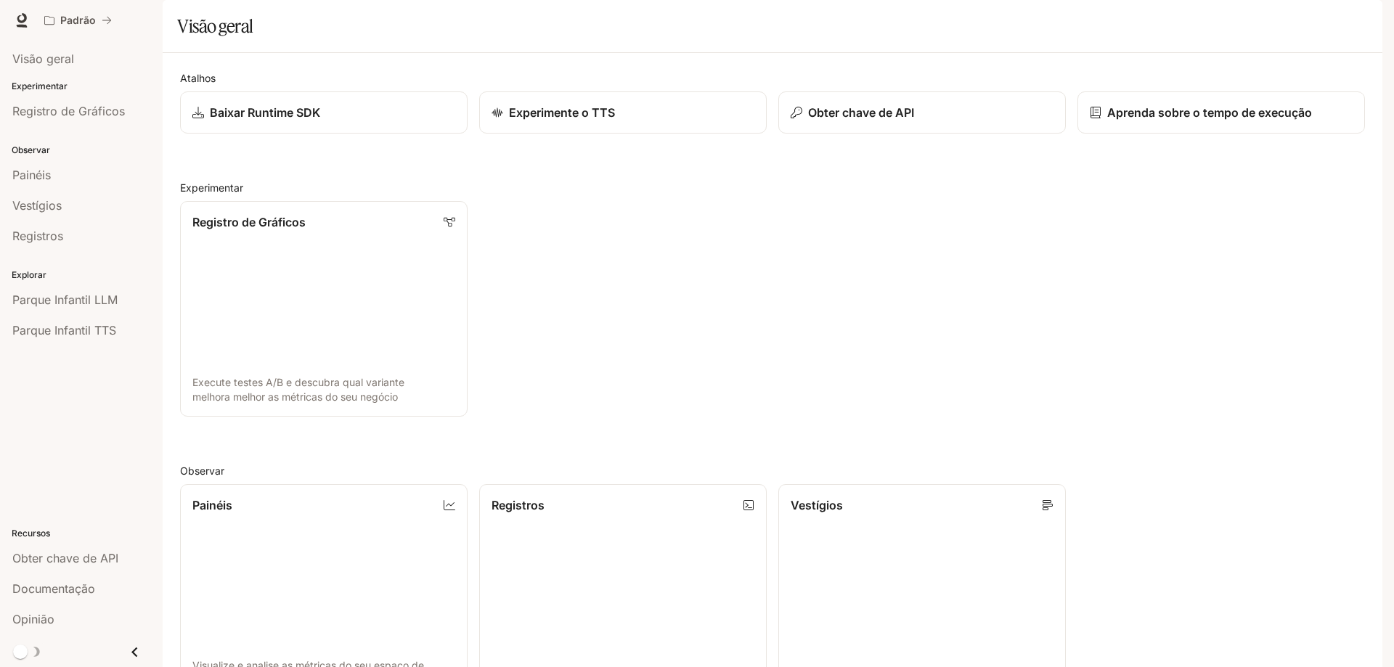 The width and height of the screenshot is (1394, 667). I want to click on a: Registro de GráficosExecute testes A/B e descubra qual variante melhora melhor as métricas do seu..., so click(324, 309).